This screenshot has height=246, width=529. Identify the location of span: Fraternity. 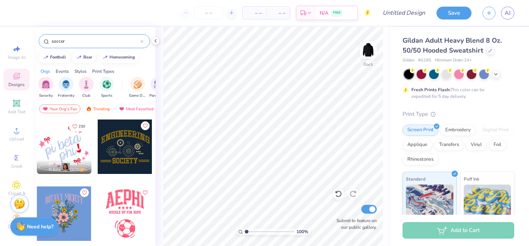
(66, 96).